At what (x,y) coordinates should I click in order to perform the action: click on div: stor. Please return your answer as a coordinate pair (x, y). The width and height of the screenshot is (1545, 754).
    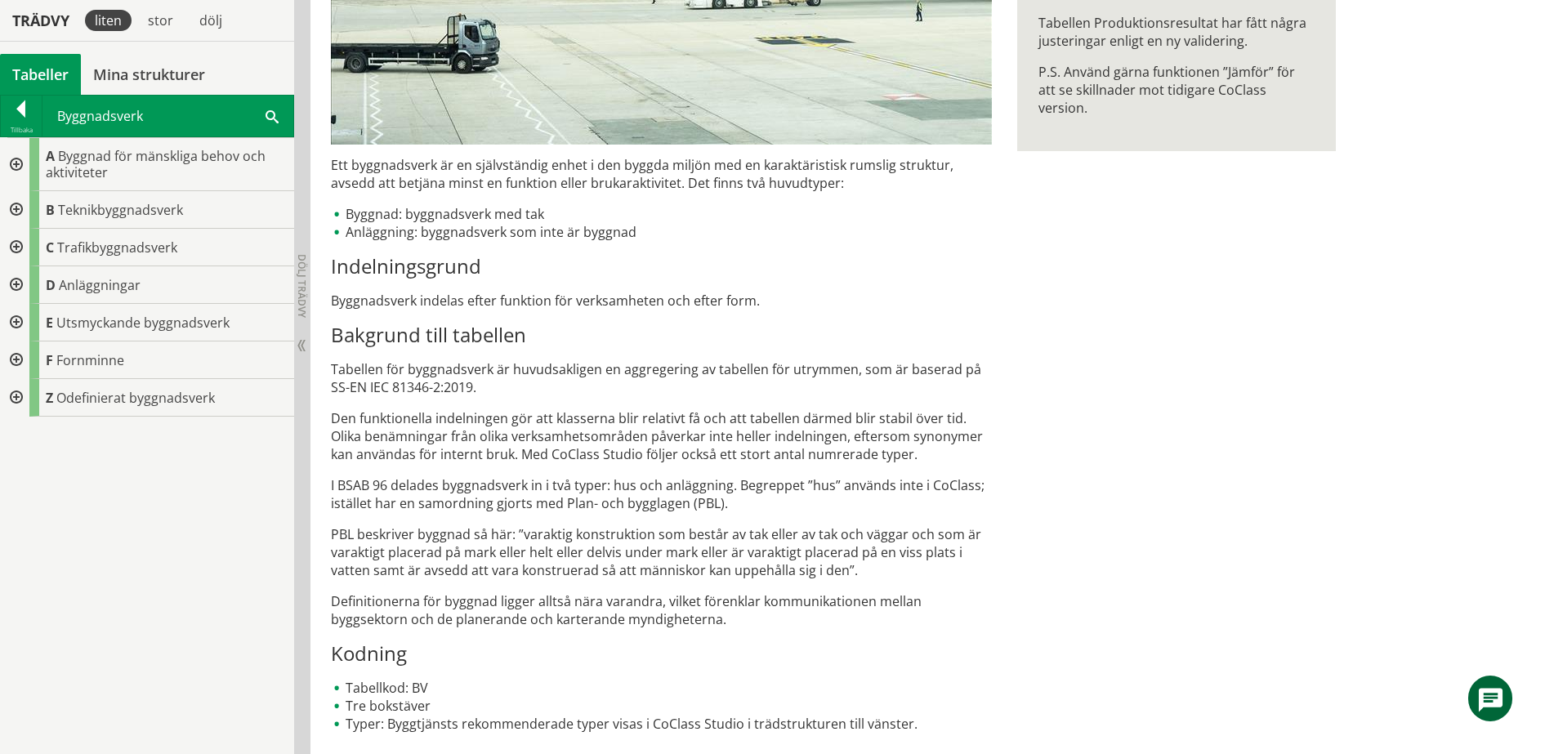
    Looking at the image, I should click on (160, 20).